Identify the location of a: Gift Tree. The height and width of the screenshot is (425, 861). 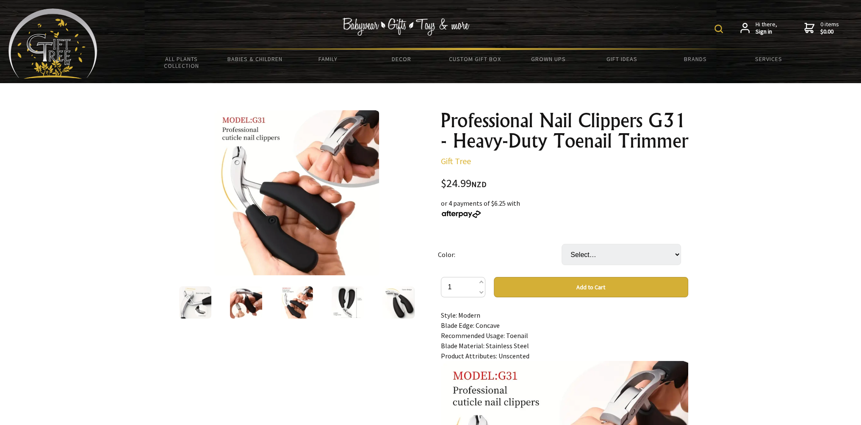
(456, 161).